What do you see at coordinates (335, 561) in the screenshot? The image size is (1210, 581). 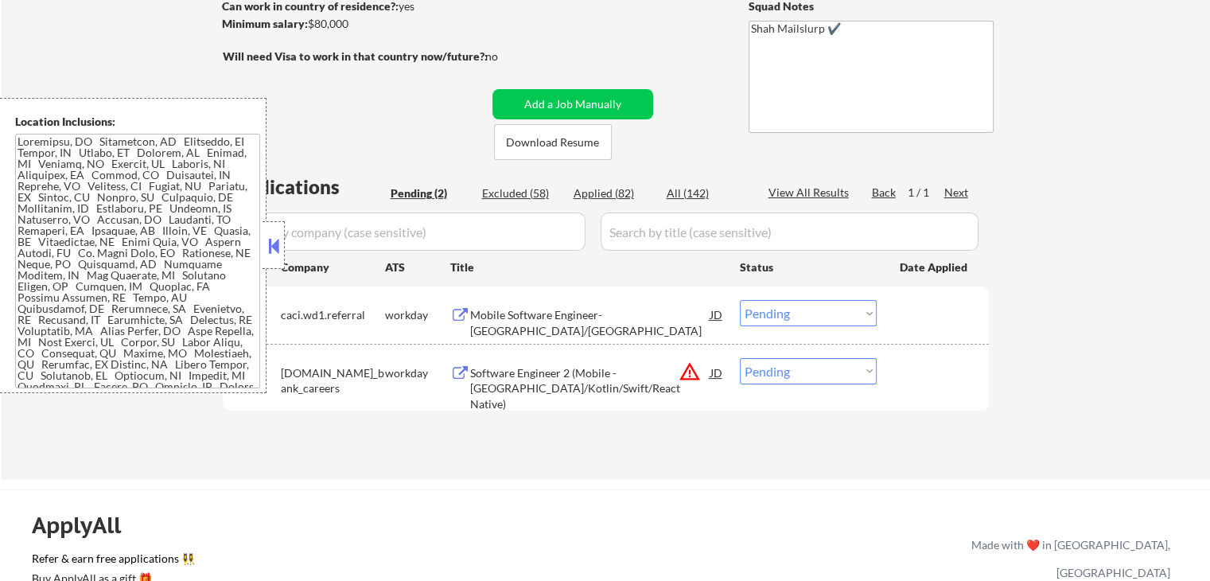 I see `a: Refer & earn free applications 👯‍♀️` at bounding box center [335, 561].